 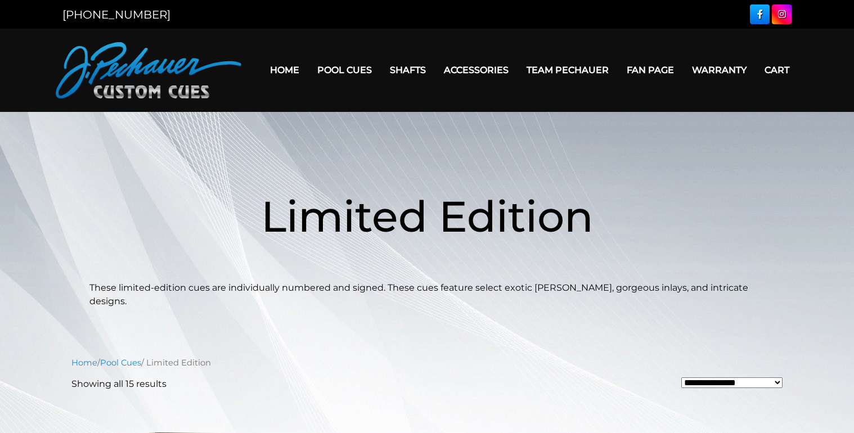 I want to click on a: Accessories, so click(x=476, y=70).